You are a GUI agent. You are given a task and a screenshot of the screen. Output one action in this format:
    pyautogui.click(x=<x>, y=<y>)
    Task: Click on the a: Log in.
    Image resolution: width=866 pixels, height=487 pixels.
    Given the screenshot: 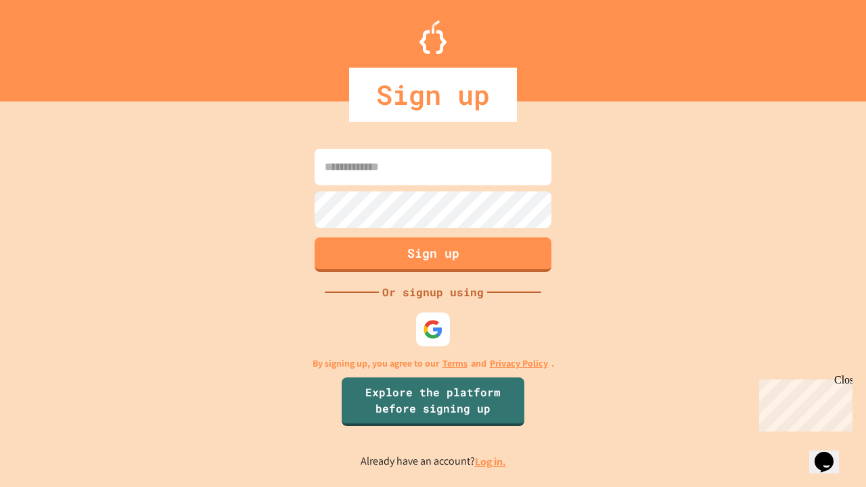 What is the action you would take?
    pyautogui.click(x=490, y=461)
    